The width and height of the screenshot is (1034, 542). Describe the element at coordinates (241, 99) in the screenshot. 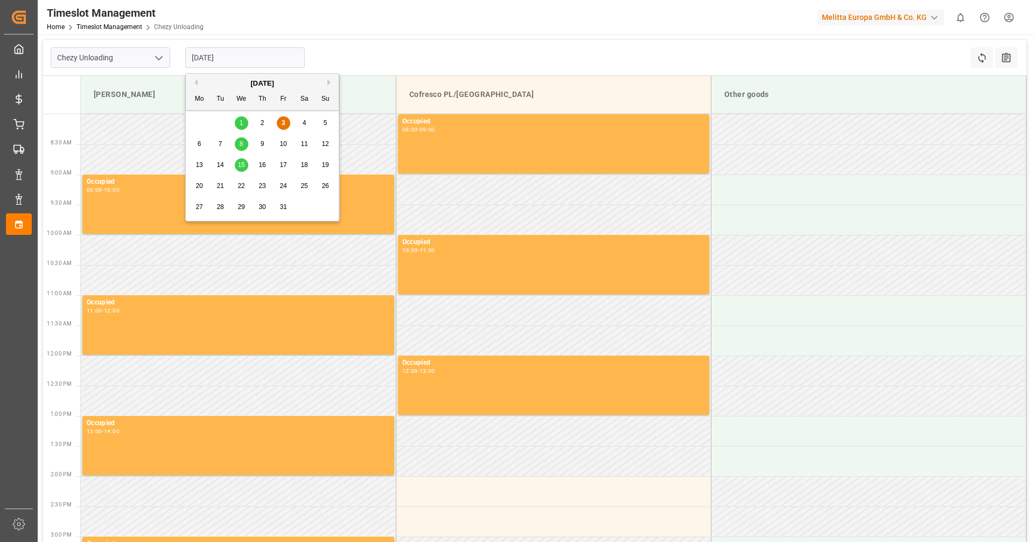

I see `div: We` at that location.